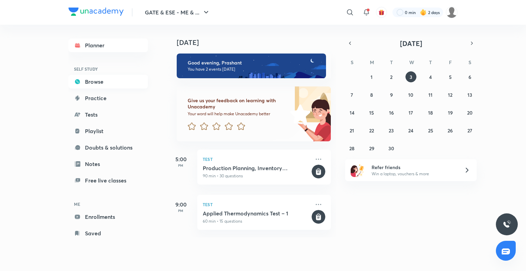 The width and height of the screenshot is (526, 271). I want to click on abbr: September 22, 2025, so click(372, 130).